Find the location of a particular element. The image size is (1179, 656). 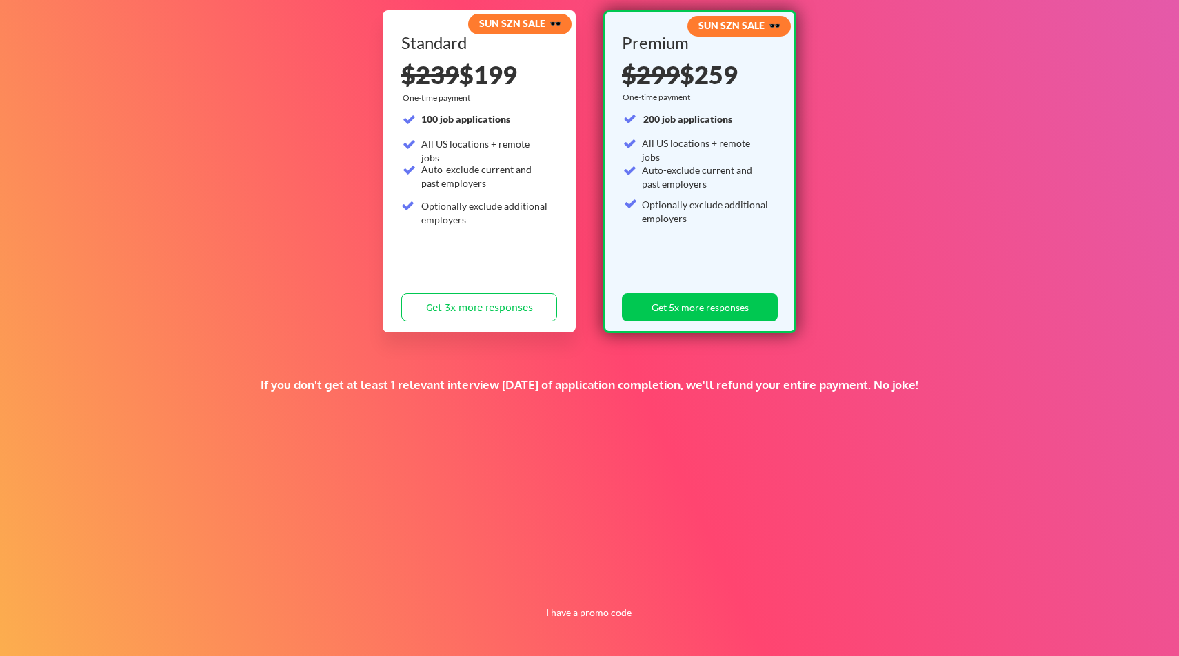

div: $199 is located at coordinates (479, 74).